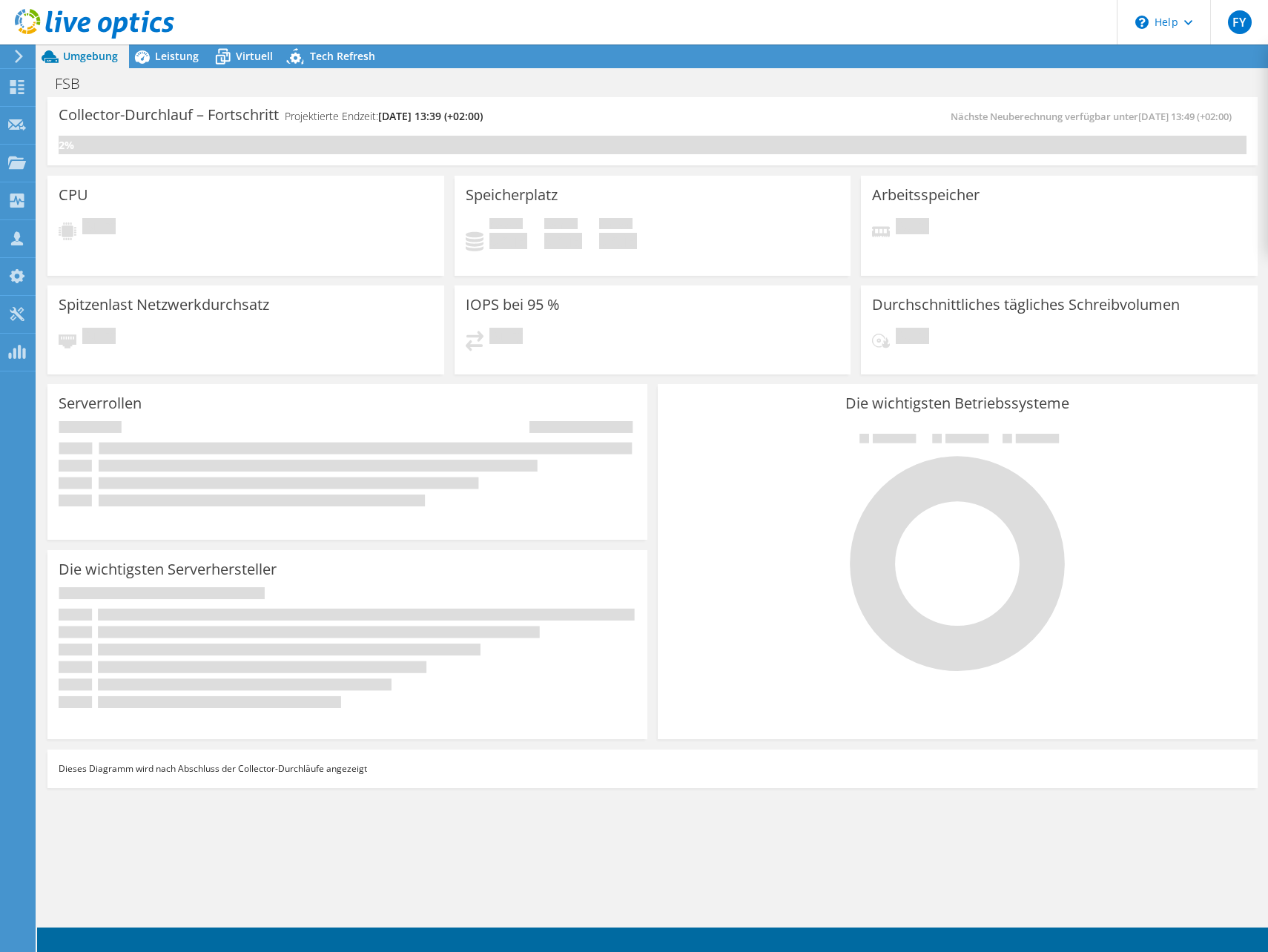  I want to click on h1: FSB, so click(76, 83).